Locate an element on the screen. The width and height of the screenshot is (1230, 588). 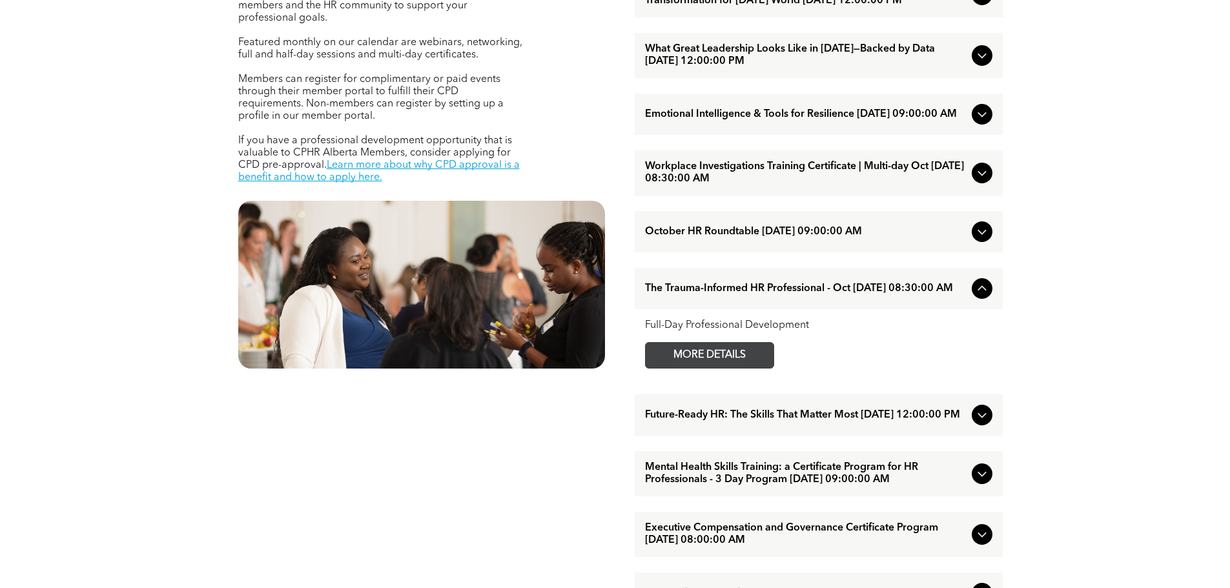
span: Members can register for complimentary or paid events through their member portal to fulfill thei... is located at coordinates (371, 97).